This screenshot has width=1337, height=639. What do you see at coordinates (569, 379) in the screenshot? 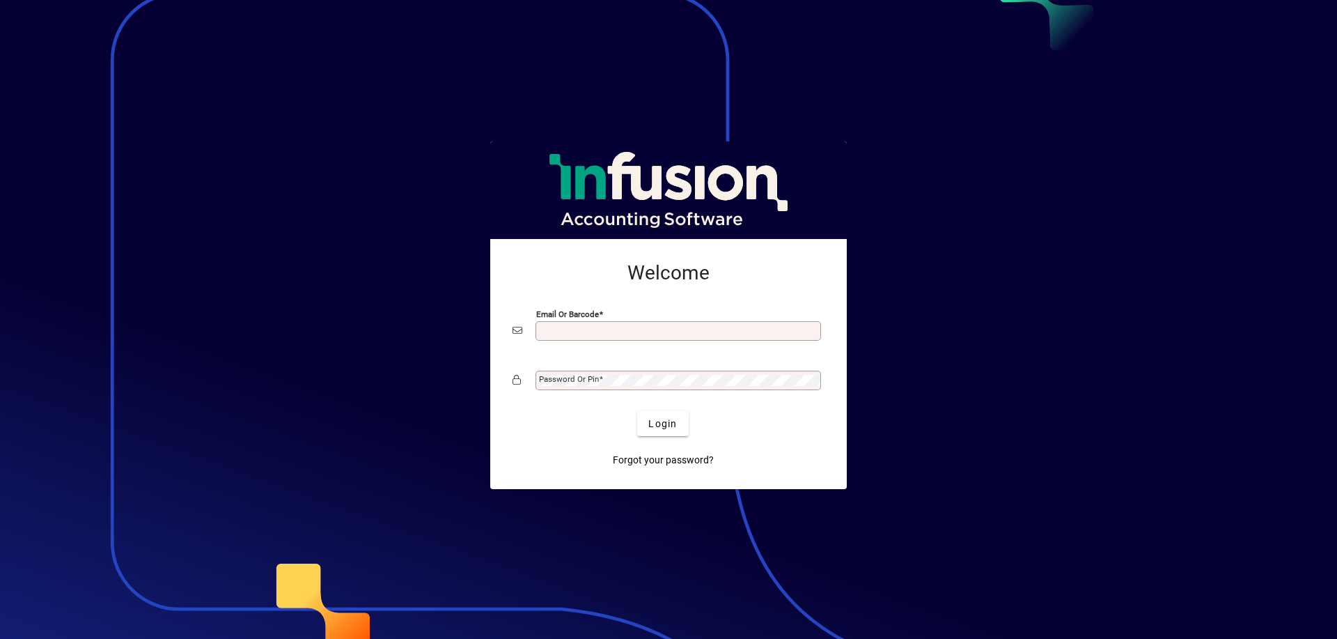
I see `mat-label: Password or Pin` at bounding box center [569, 379].